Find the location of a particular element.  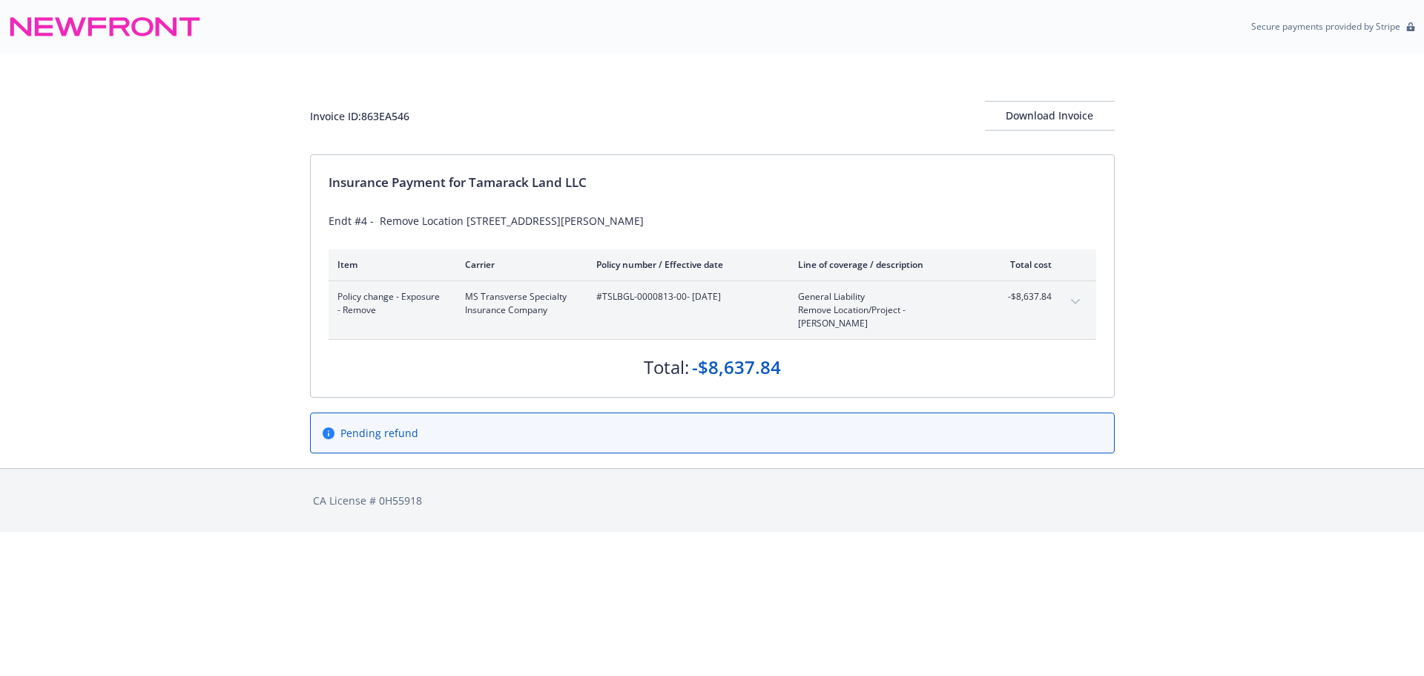

div: Policy change - Exposure - RemoveMS Transverse Specialty Insurance Company#TSLBGL-0000813-00- [DA... is located at coordinates (712, 310).